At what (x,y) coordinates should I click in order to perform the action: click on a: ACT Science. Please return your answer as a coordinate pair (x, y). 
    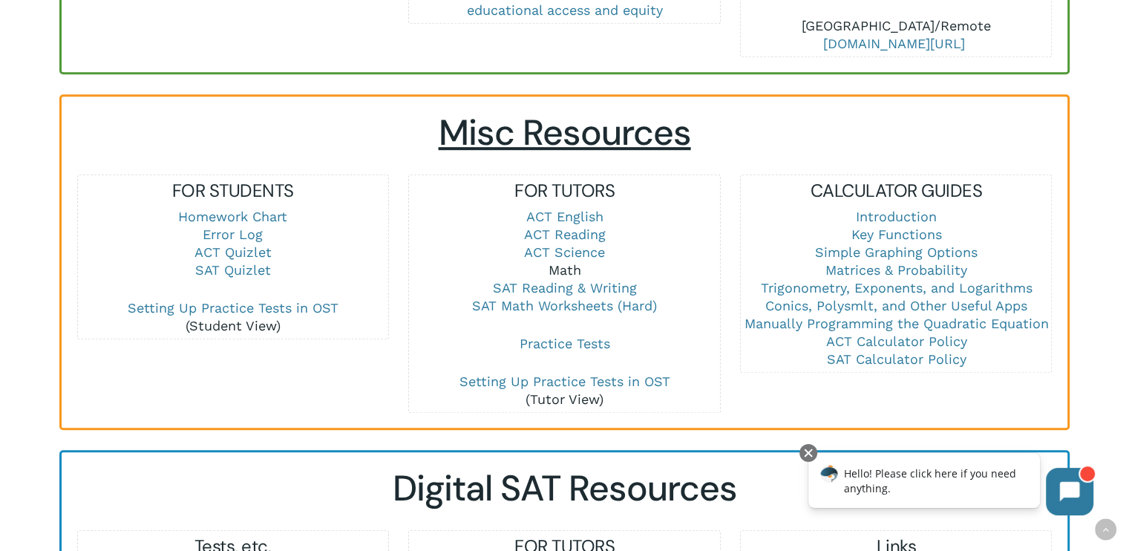
    Looking at the image, I should click on (564, 252).